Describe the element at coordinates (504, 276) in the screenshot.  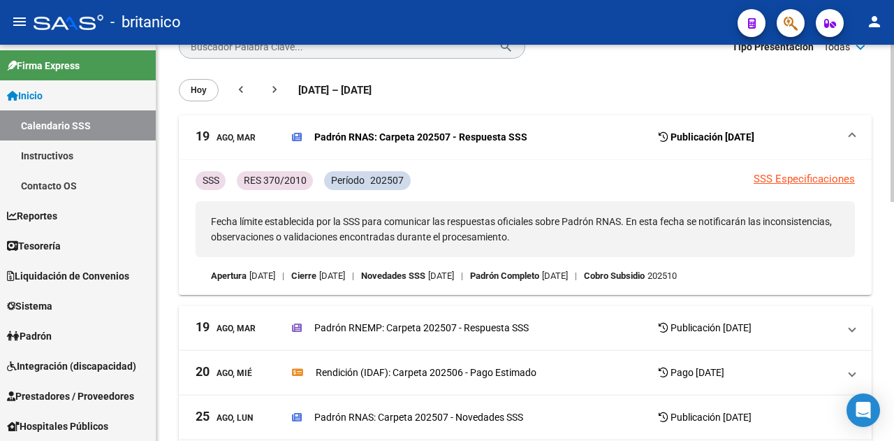
I see `p: Padrón Completo` at that location.